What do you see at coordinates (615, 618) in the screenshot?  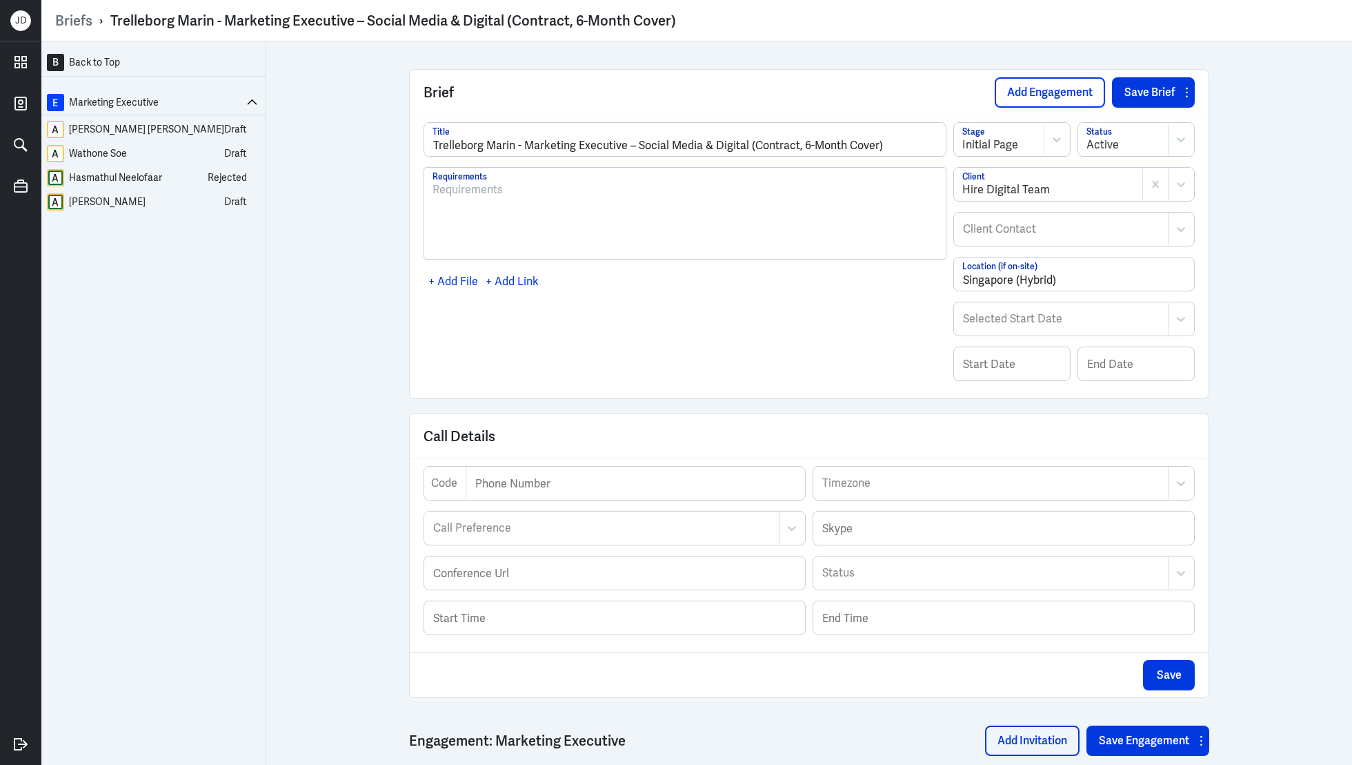 I see `input: Start Time` at bounding box center [615, 618].